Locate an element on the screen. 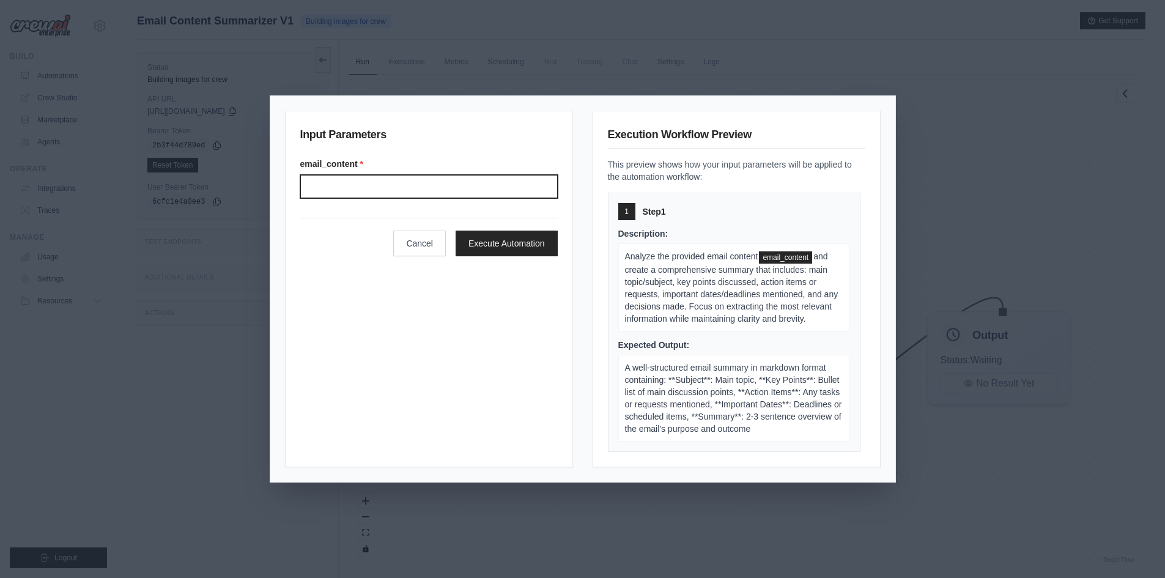 The height and width of the screenshot is (578, 1165). h3: Input Parameters is located at coordinates (429, 137).